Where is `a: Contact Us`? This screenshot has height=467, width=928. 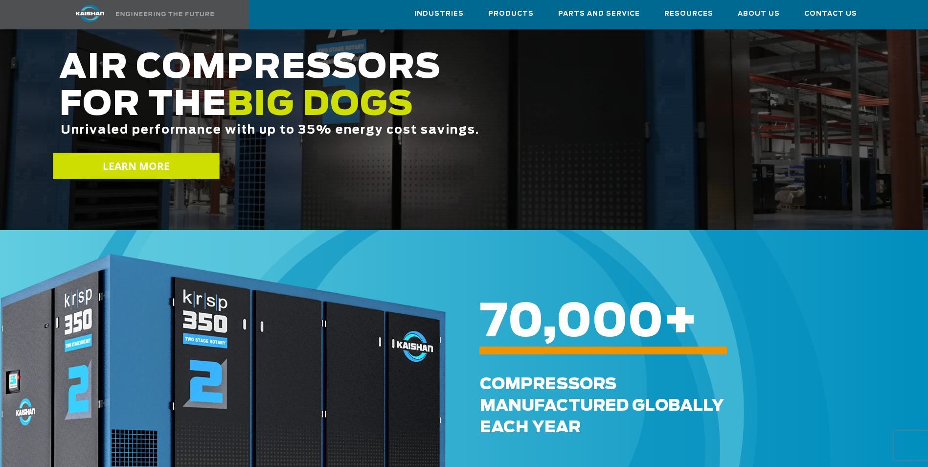
a: Contact Us is located at coordinates (831, 14).